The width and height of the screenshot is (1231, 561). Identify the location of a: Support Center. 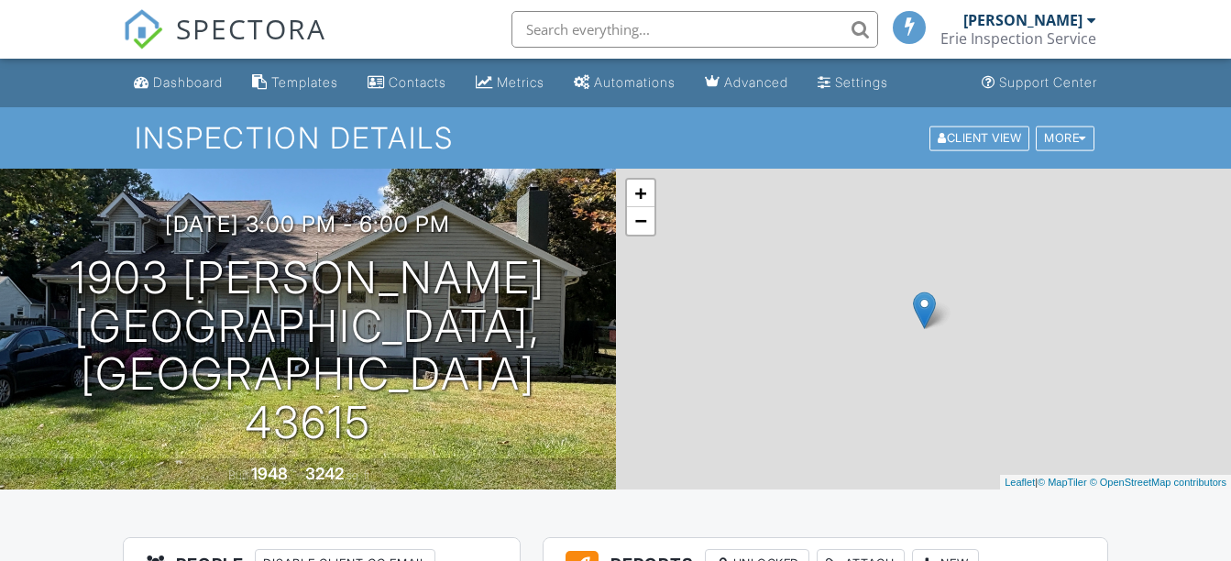
(1040, 83).